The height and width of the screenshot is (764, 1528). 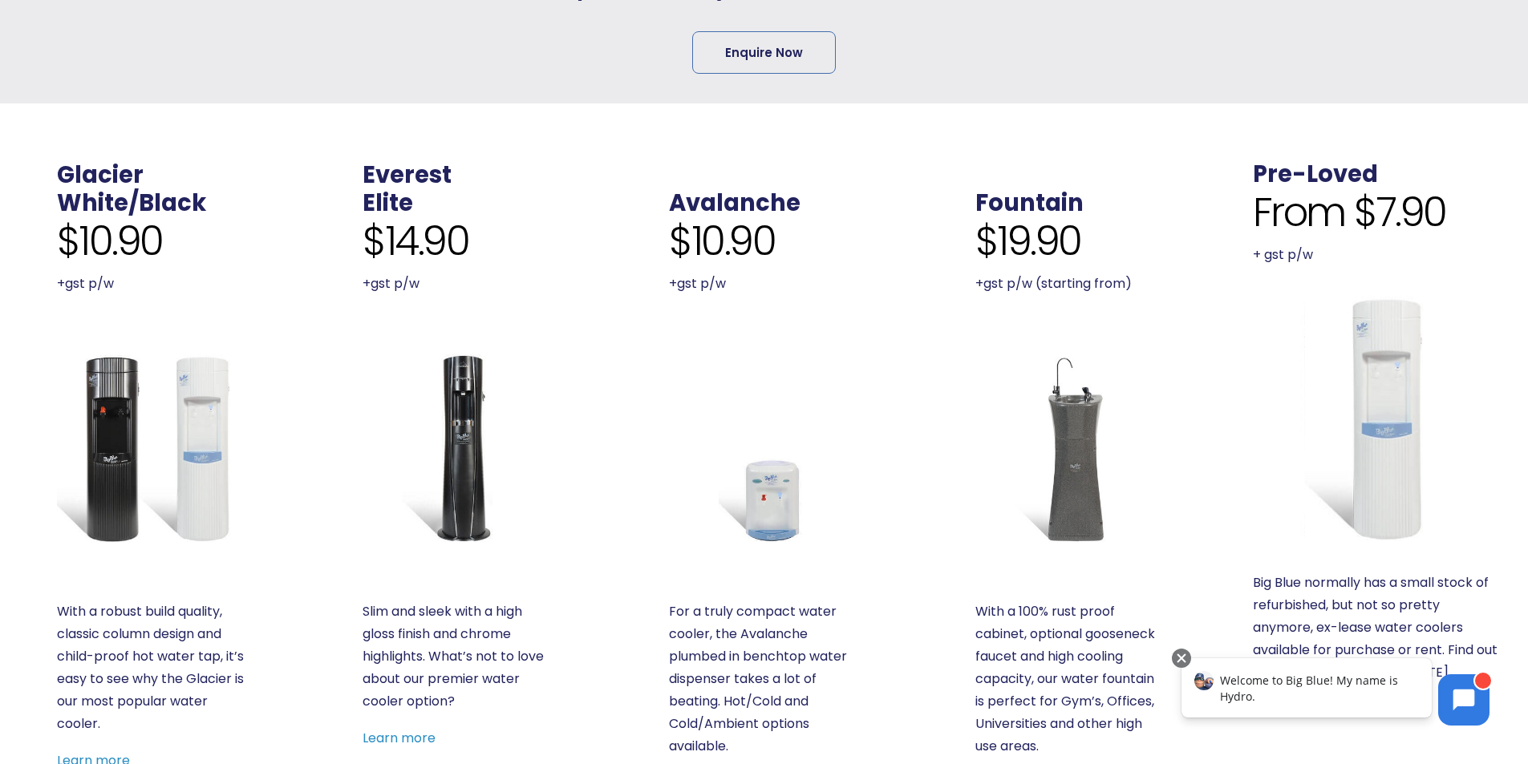 What do you see at coordinates (457, 657) in the screenshot?
I see `p: Slim and sleek with a high gloss finish and chrome highlights. What’s not to love about our premi...` at bounding box center [457, 657].